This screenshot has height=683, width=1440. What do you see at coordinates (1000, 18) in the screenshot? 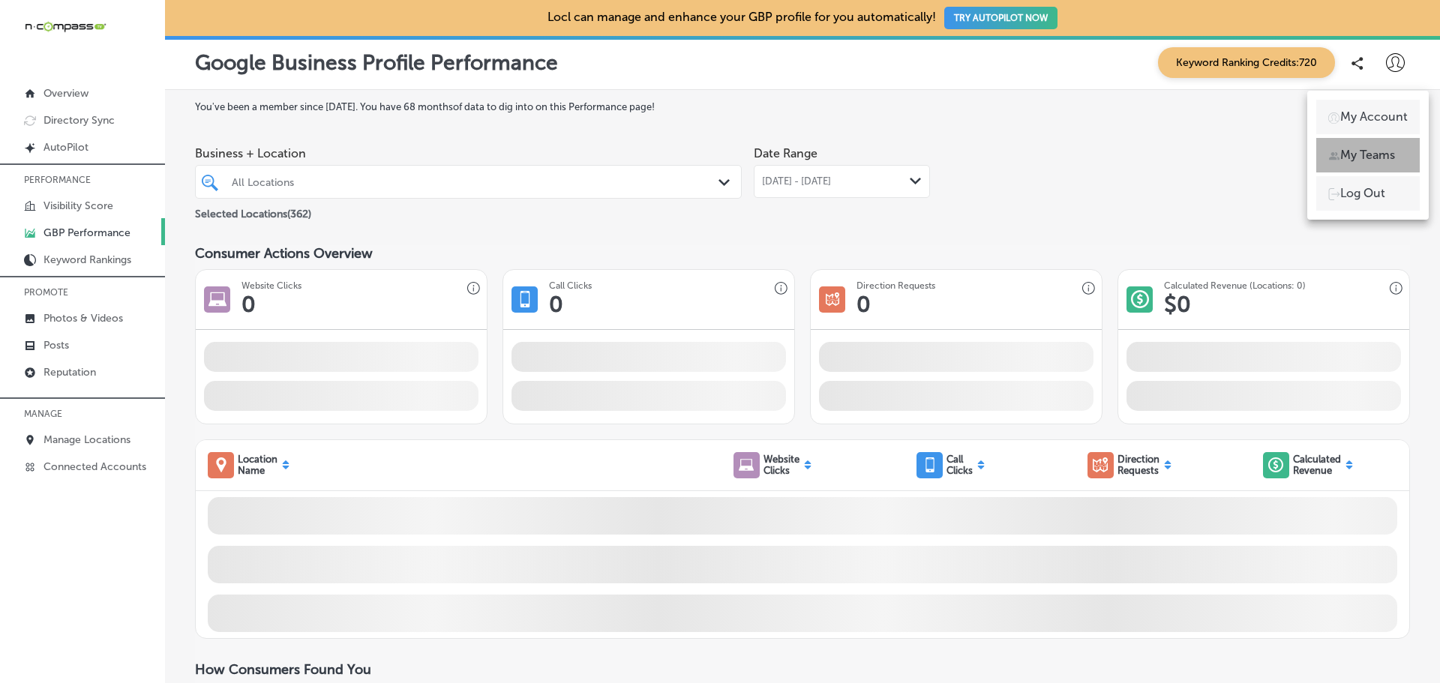
I see `button: TRY AUTOPILOT NOW` at bounding box center [1000, 18].